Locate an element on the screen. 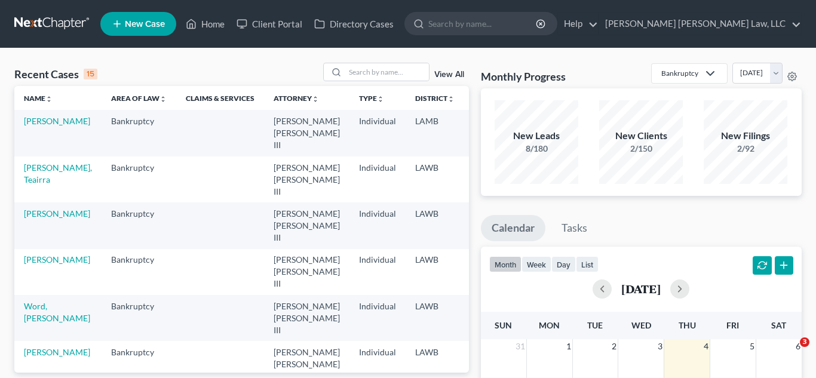 This screenshot has height=378, width=816. span: 4 is located at coordinates (706, 346).